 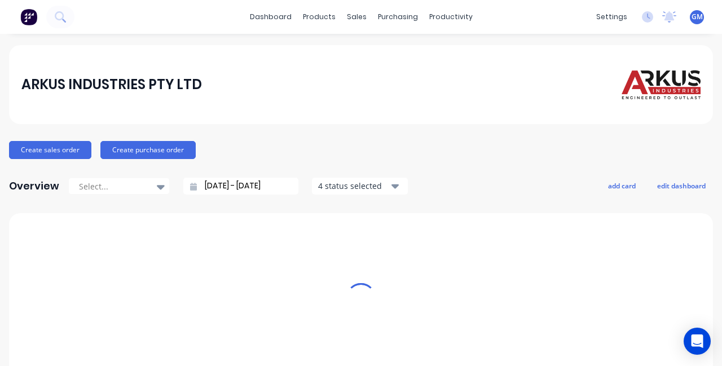 I want to click on span: GM, so click(x=697, y=17).